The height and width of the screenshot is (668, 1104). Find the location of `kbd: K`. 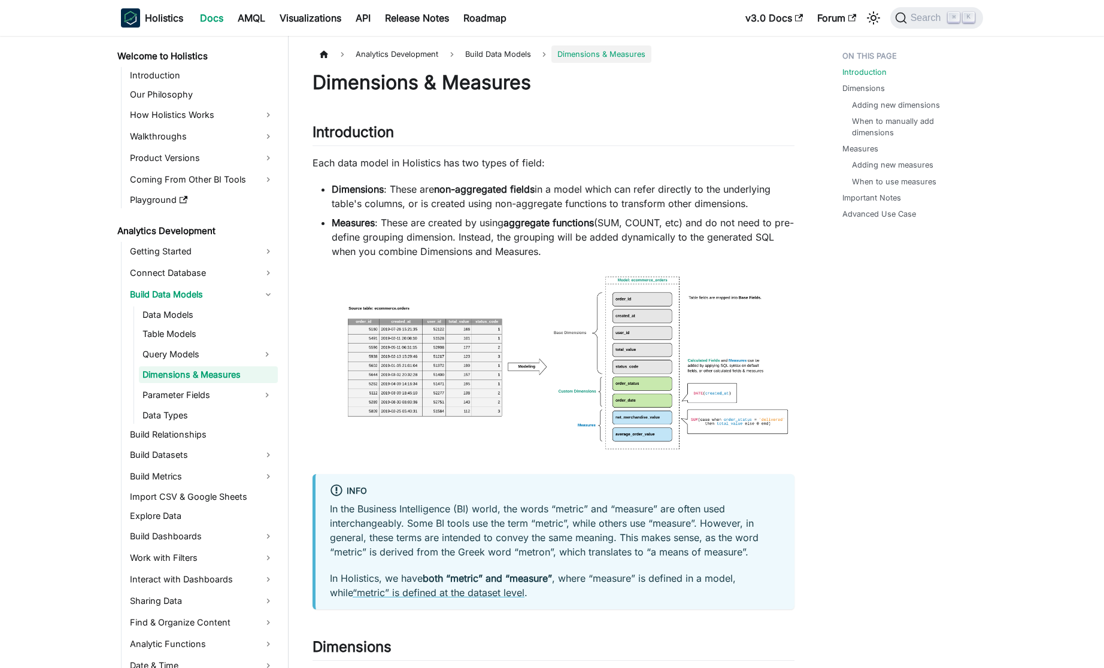

kbd: K is located at coordinates (968, 17).